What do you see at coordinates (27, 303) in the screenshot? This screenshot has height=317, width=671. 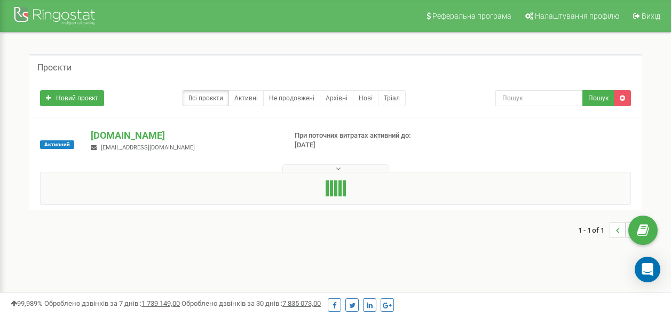 I see `span: 99,989%` at bounding box center [27, 303].